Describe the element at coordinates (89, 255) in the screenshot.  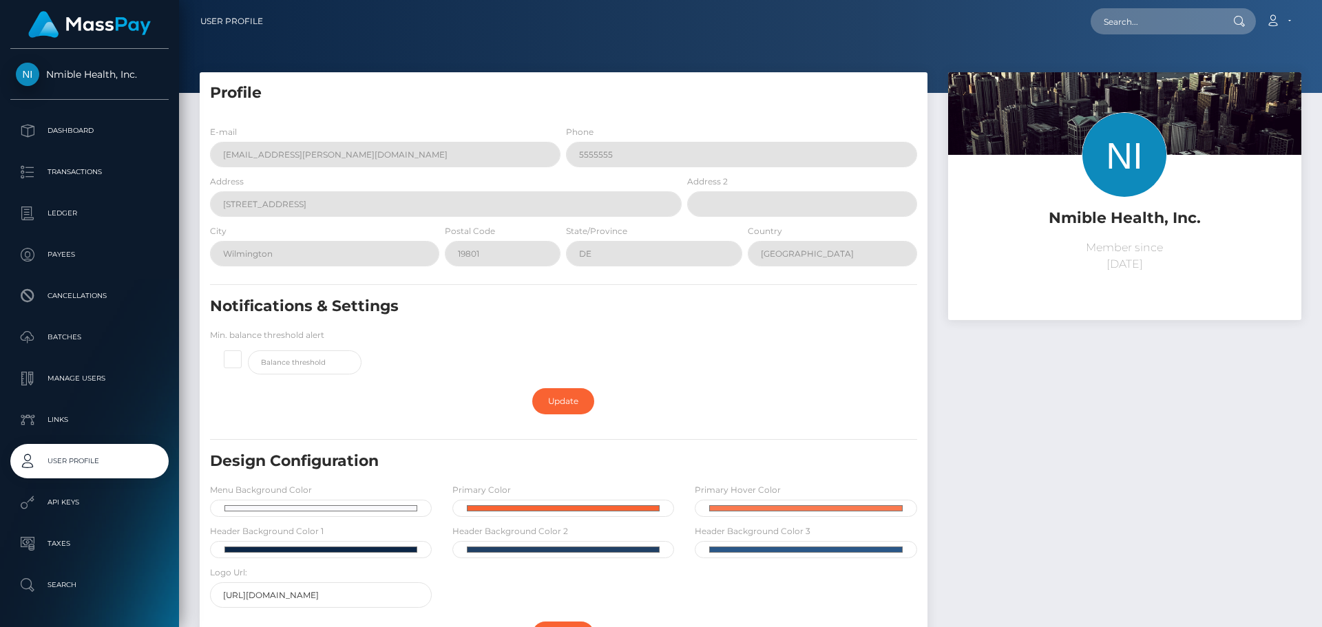
I see `p: Payees` at that location.